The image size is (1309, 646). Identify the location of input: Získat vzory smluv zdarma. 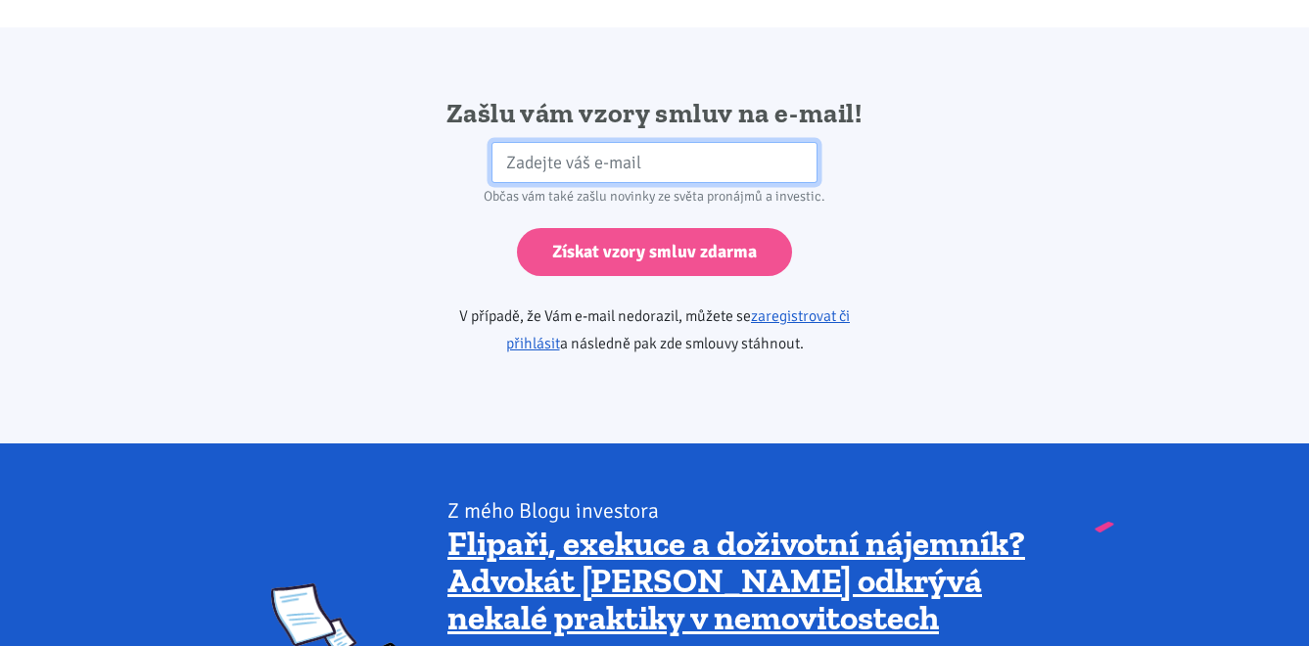
(654, 252).